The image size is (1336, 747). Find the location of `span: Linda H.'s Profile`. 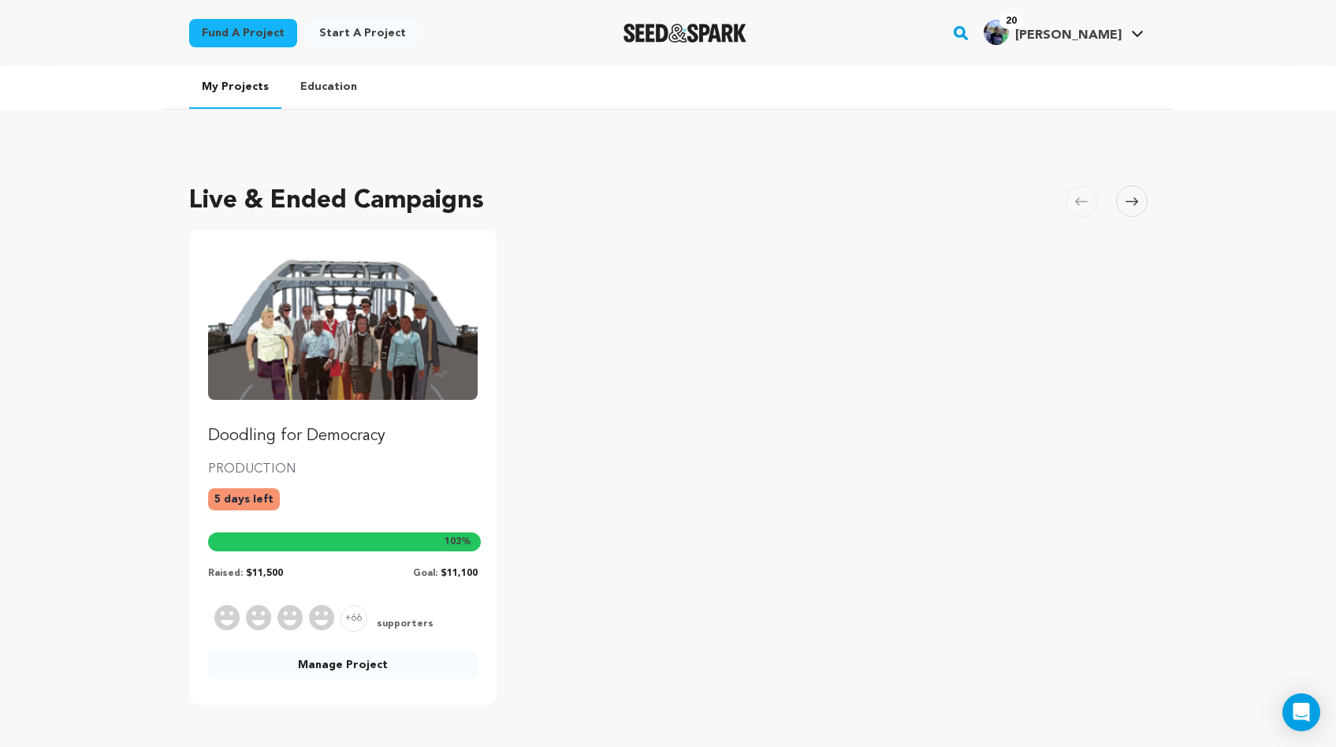

span: Linda H.'s Profile is located at coordinates (1063, 33).